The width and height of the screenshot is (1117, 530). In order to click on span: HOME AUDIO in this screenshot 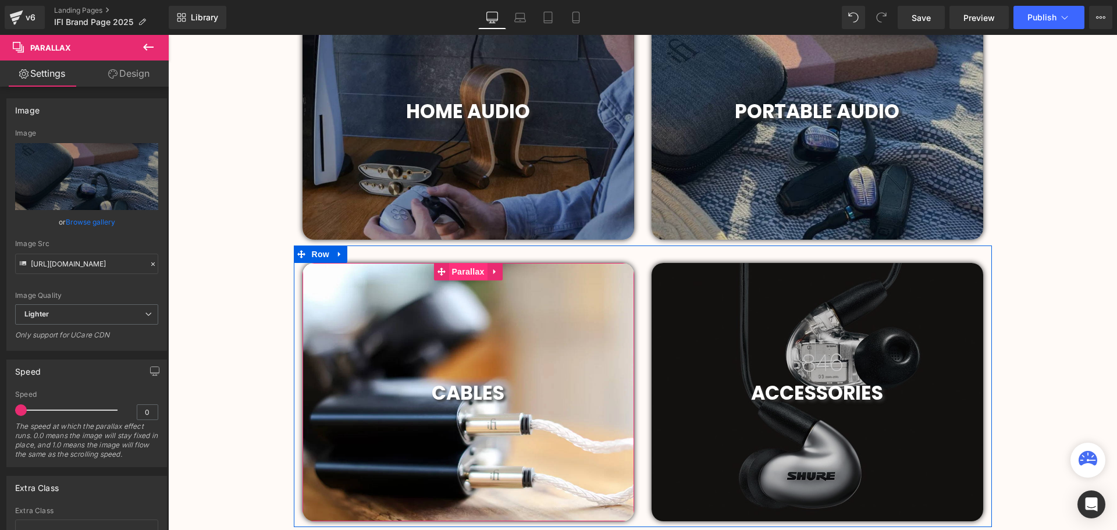, I will do `click(300, 76)`.